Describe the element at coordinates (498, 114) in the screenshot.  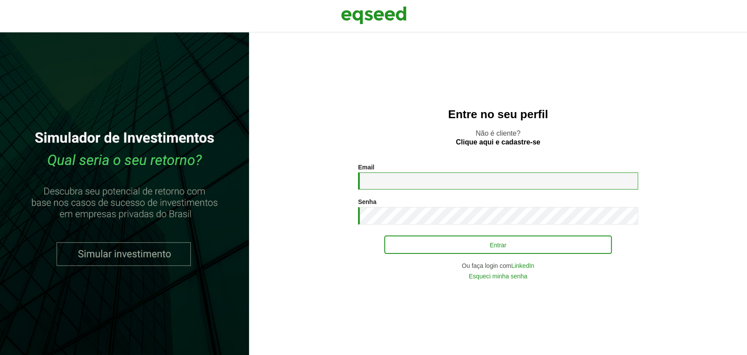
I see `h2: Entre no seu perfil` at that location.